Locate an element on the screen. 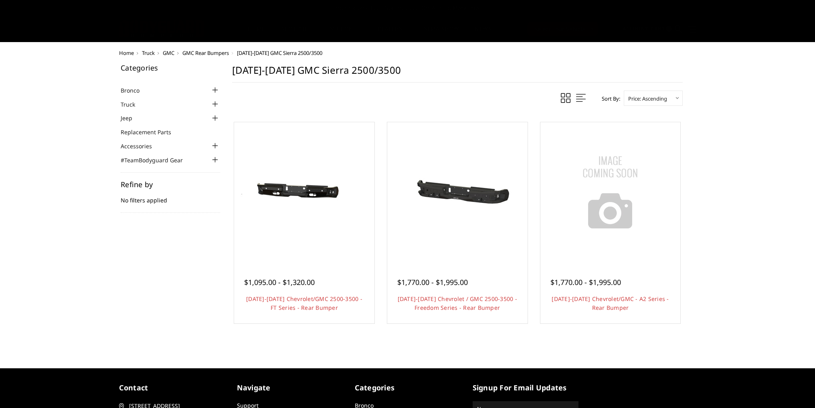  span: Cart is located at coordinates (658, 28).